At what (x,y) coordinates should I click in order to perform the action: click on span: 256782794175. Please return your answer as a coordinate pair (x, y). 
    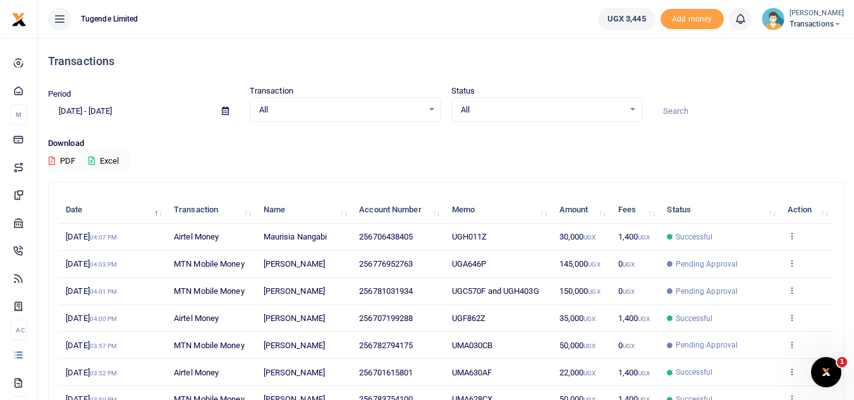
    Looking at the image, I should click on (386, 345).